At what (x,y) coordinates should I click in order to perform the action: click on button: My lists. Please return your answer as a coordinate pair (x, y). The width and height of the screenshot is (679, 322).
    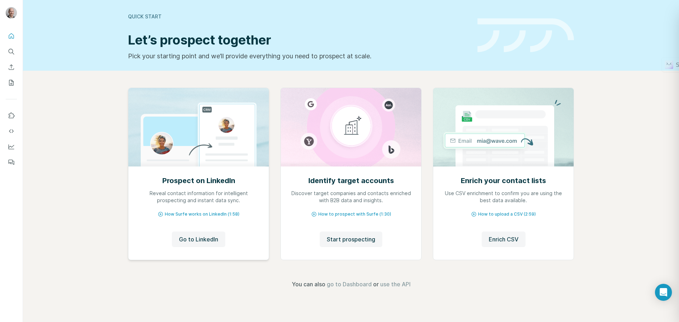
    Looking at the image, I should click on (11, 83).